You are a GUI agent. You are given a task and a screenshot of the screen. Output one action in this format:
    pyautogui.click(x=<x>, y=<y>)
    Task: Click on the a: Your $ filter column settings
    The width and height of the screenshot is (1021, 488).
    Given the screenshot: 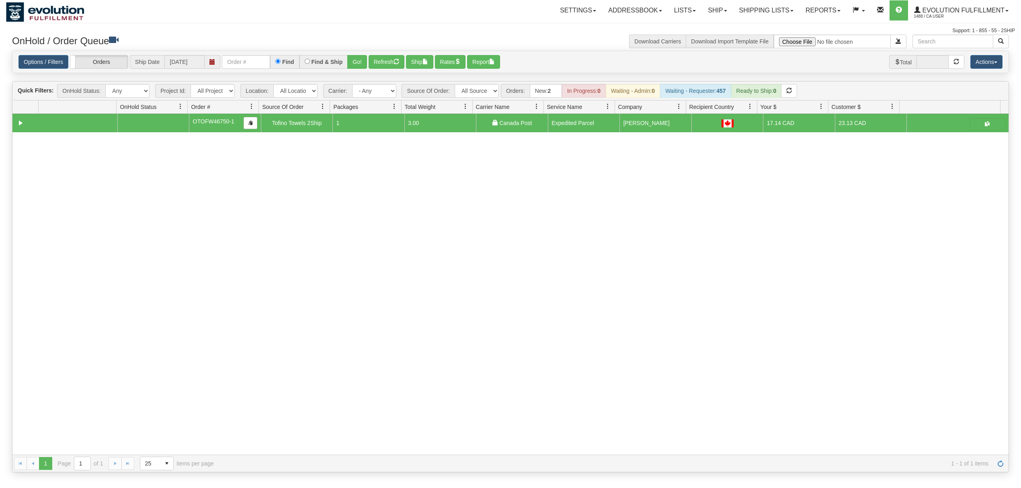 What is the action you would take?
    pyautogui.click(x=821, y=107)
    